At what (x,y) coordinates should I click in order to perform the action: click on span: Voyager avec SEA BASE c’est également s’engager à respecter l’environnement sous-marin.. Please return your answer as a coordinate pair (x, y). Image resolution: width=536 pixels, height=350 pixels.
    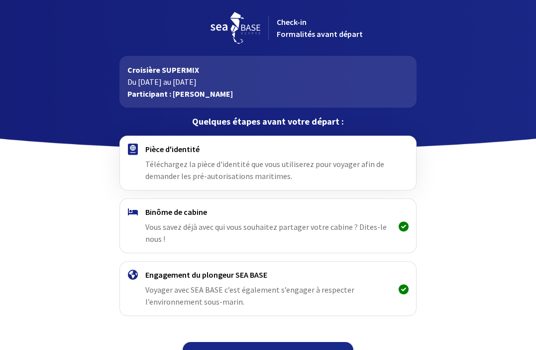
    Looking at the image, I should click on (250, 295).